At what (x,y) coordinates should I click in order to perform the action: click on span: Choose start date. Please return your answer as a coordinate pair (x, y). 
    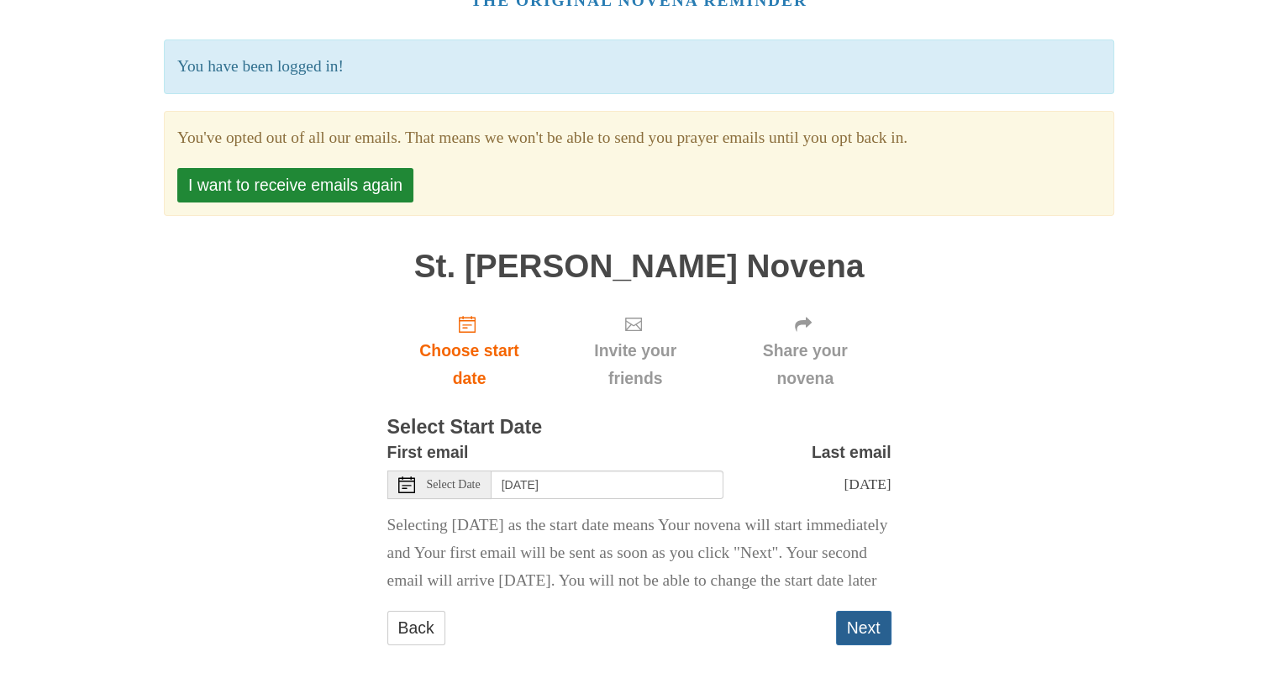
    Looking at the image, I should click on (470, 365).